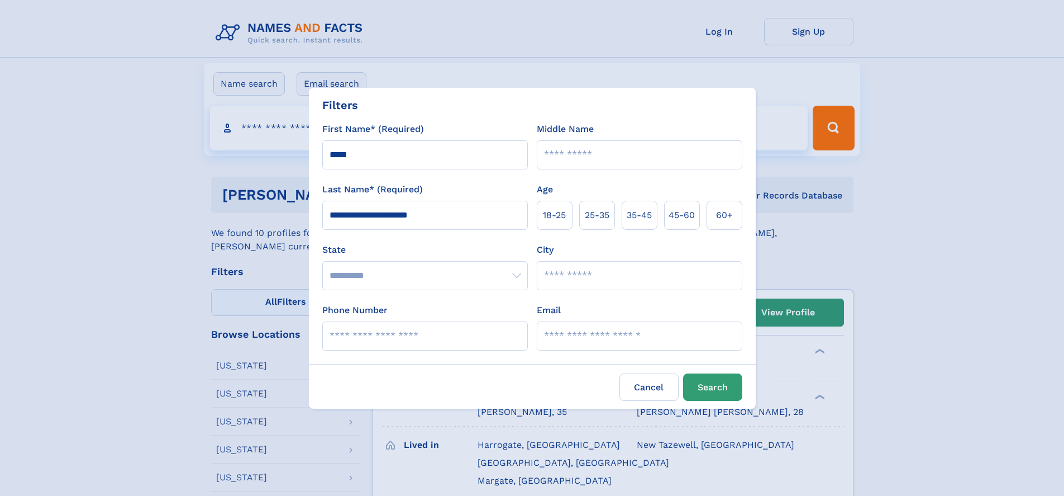 Image resolution: width=1064 pixels, height=496 pixels. Describe the element at coordinates (340, 105) in the screenshot. I see `div: Filters` at that location.